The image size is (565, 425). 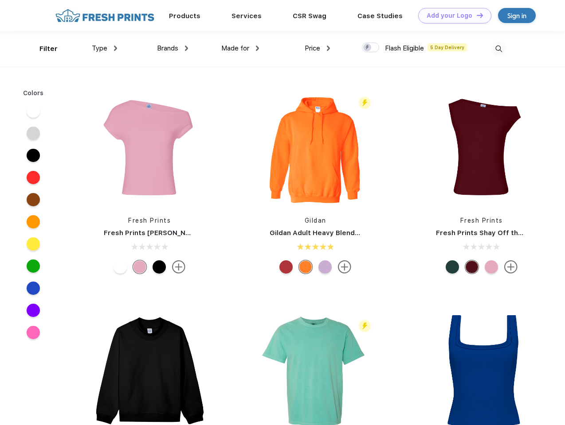 I want to click on img: DT, so click(x=480, y=15).